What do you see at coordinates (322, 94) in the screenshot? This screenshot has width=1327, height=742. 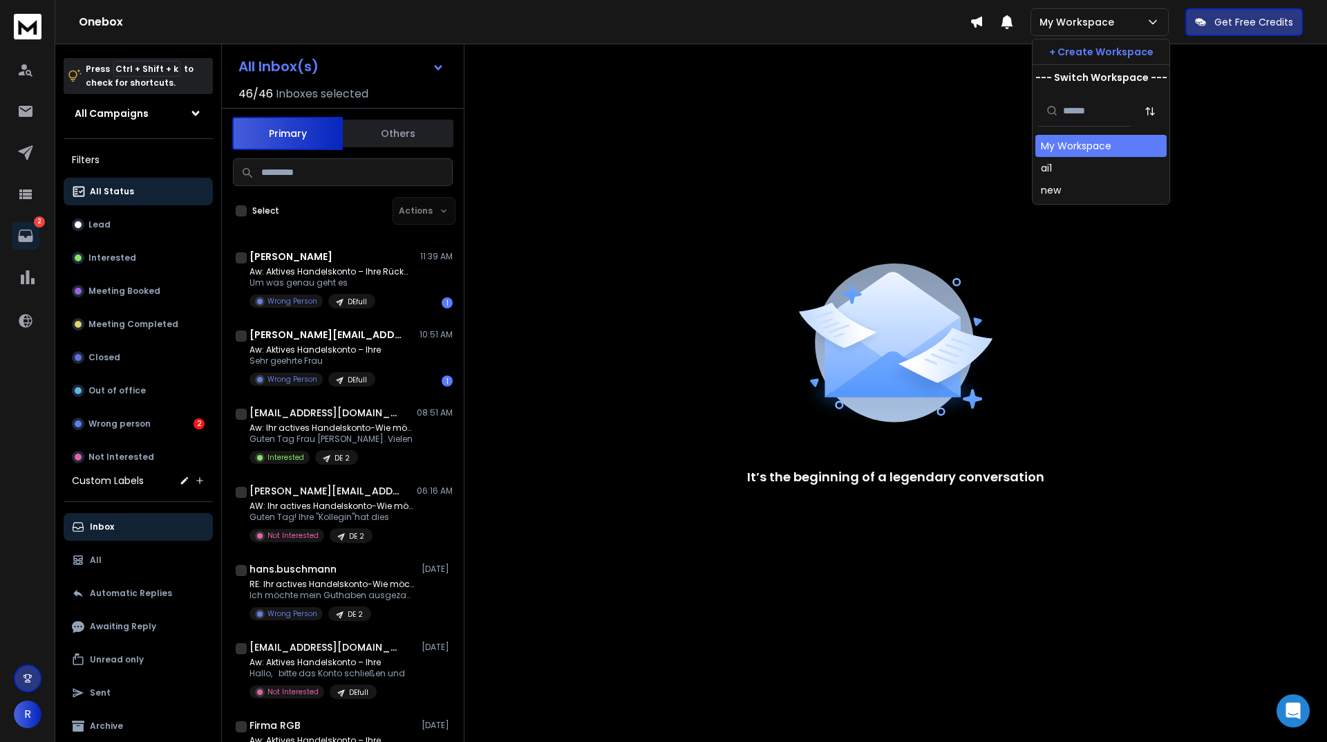 I see `h3: Inboxes selected` at bounding box center [322, 94].